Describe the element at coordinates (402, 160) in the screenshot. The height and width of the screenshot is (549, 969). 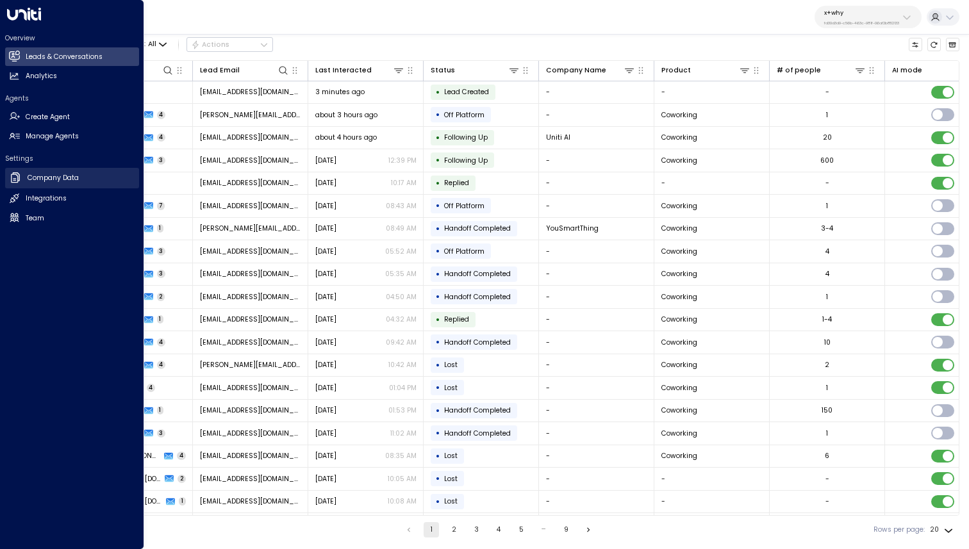
I see `p: 12:39 PM` at that location.